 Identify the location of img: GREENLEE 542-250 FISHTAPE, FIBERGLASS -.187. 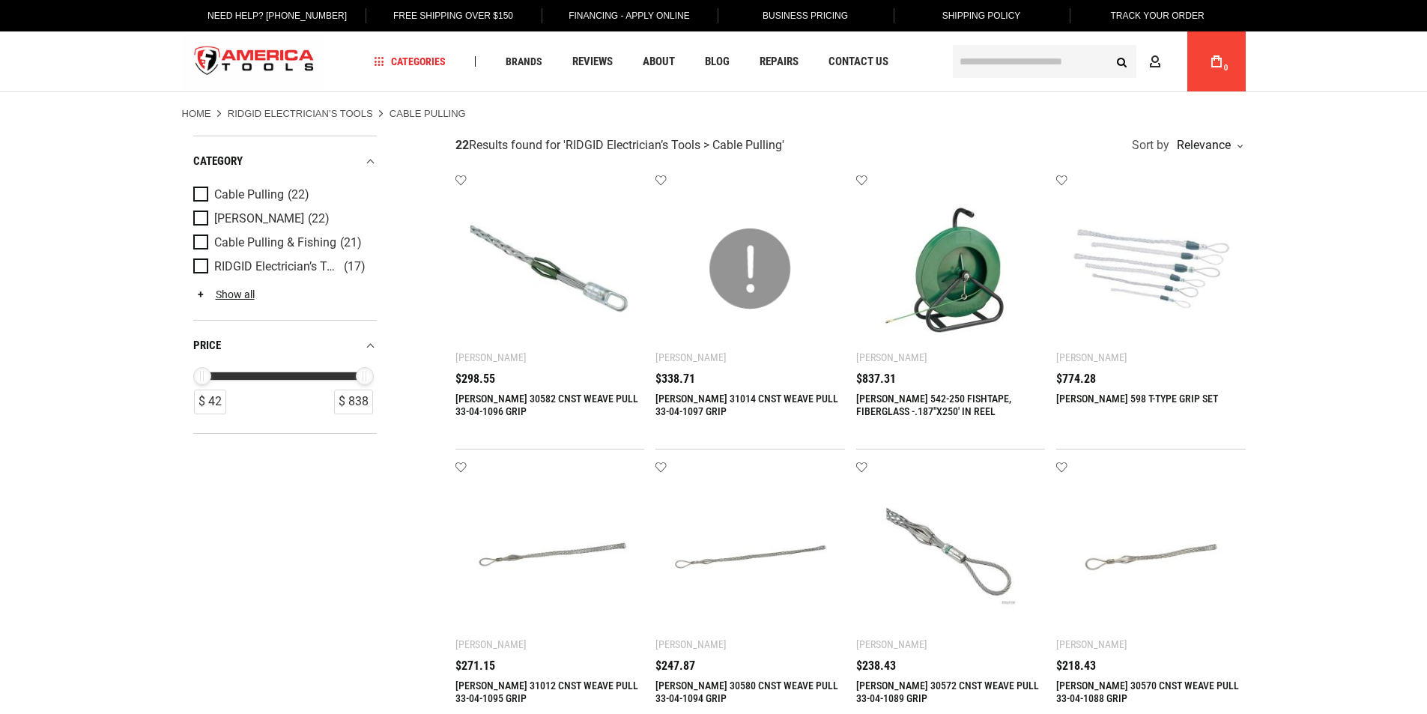
(951, 269).